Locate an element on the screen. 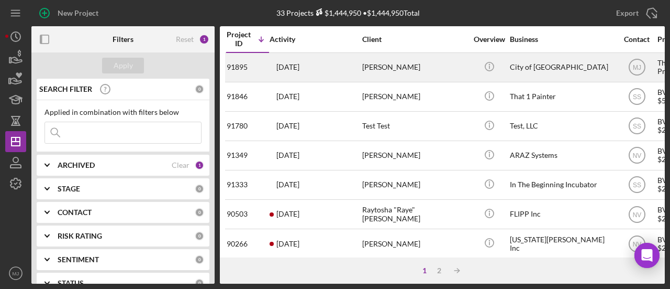  time: 2025-09-23 20:44 is located at coordinates (288, 244).